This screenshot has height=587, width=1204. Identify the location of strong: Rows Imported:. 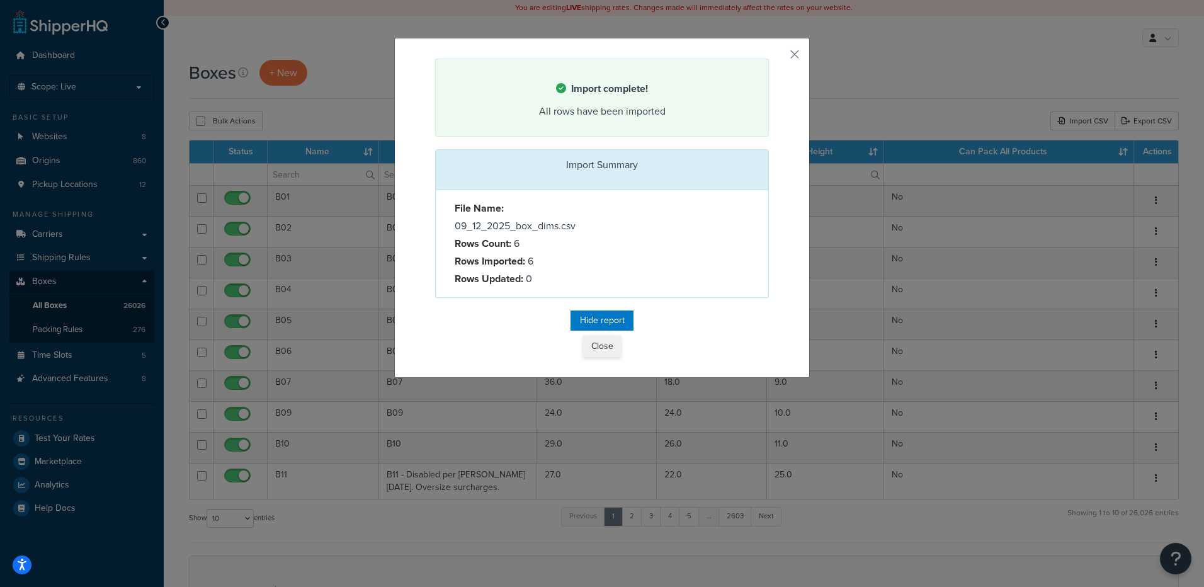
(490, 261).